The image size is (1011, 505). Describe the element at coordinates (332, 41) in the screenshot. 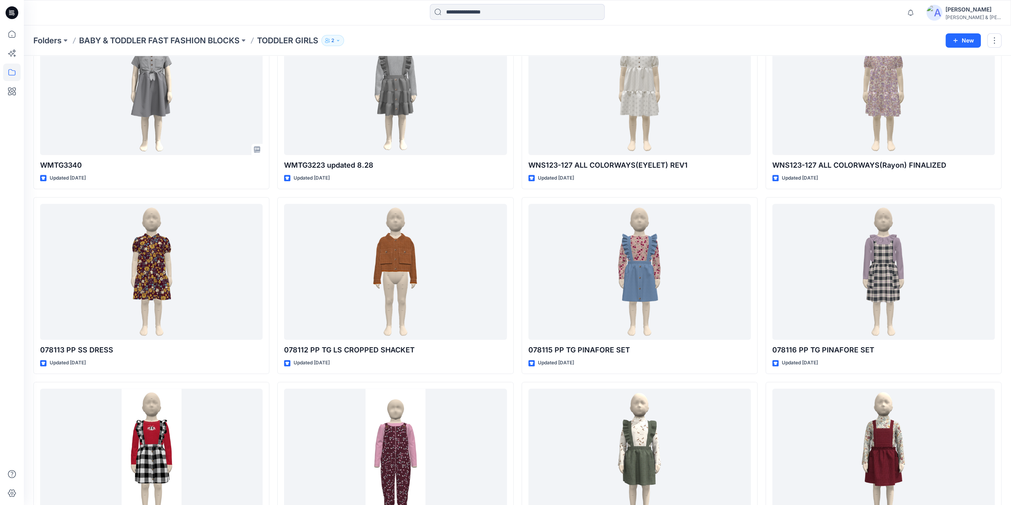

I see `p: 2` at that location.